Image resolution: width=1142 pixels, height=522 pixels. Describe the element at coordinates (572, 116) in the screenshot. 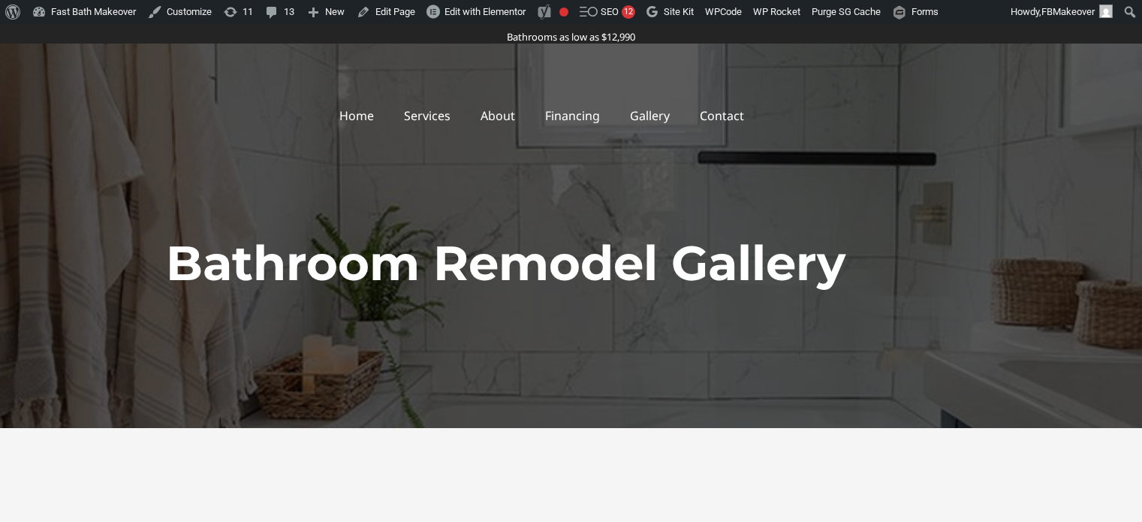

I see `a: Financing` at that location.